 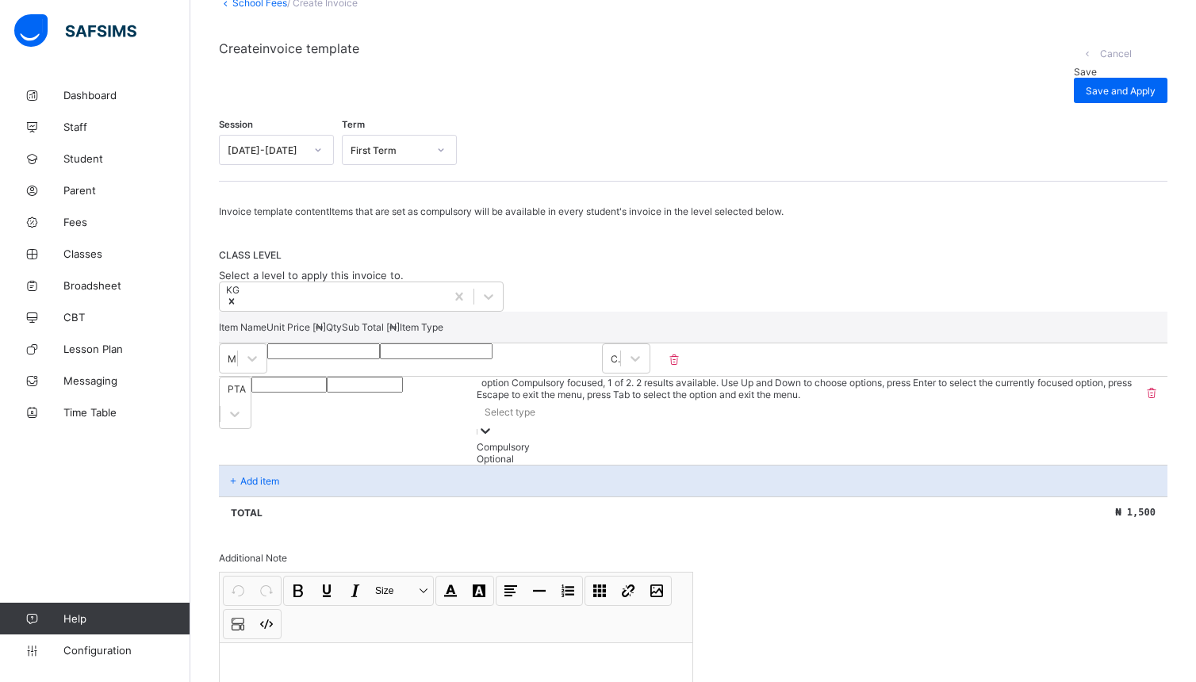 What do you see at coordinates (568, 591) in the screenshot?
I see `button: List` at bounding box center [568, 591].